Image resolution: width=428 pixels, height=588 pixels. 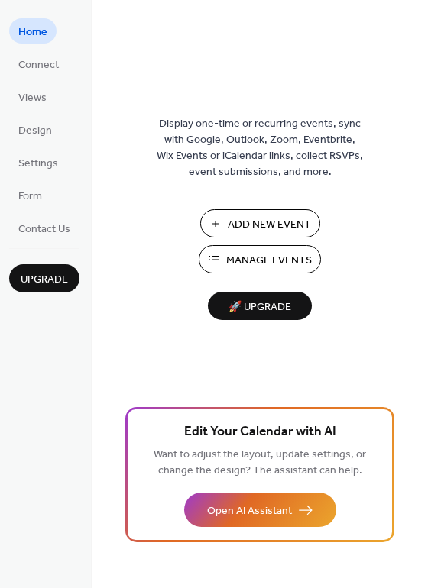 What do you see at coordinates (260, 148) in the screenshot?
I see `span: Display one-time or recurring events, sync with Google, Outlook, Zoom, Eventbrite, Wix Events or ...` at bounding box center [260, 148].